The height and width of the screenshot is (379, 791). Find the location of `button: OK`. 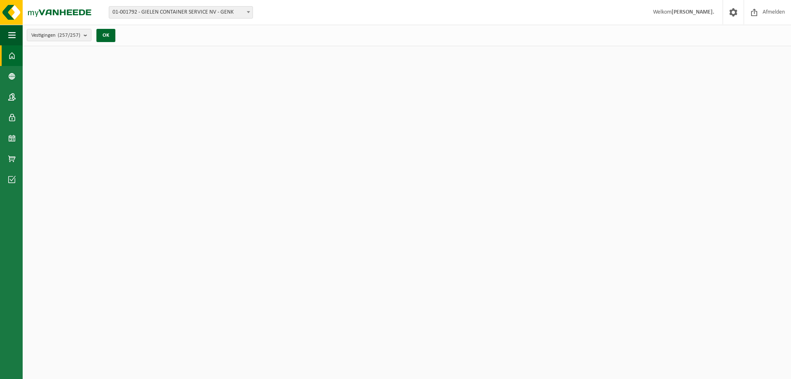

button: OK is located at coordinates (106, 35).